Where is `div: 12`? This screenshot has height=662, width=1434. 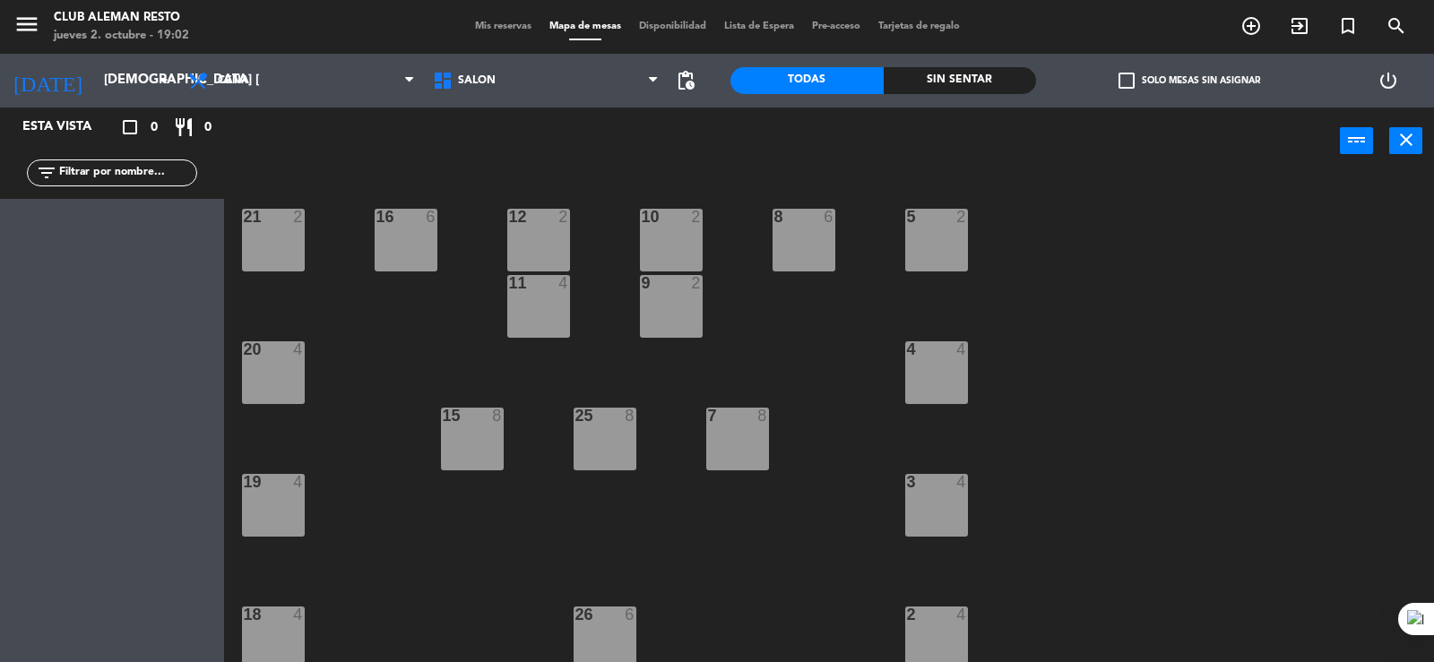 div: 12 is located at coordinates (509, 217).